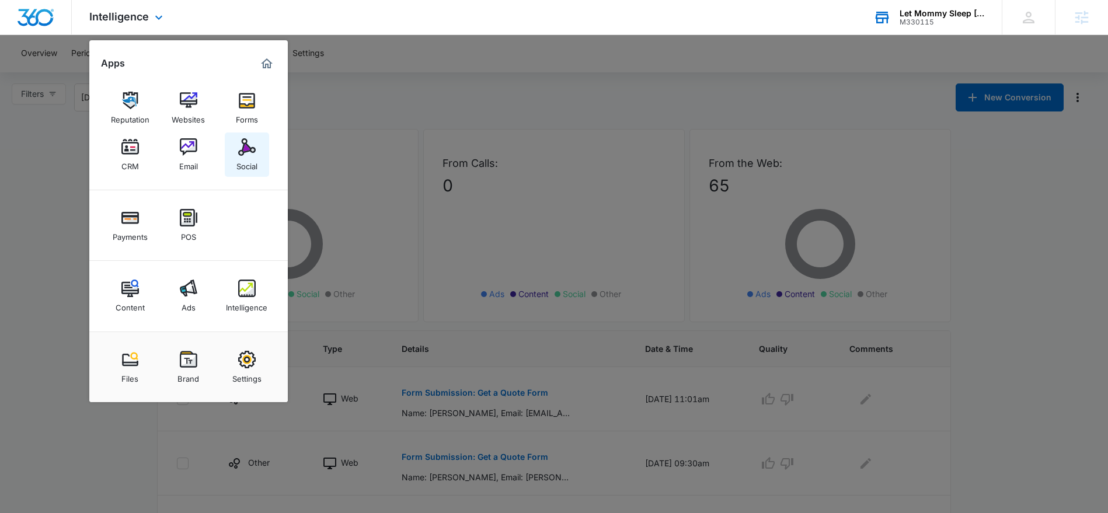 Image resolution: width=1108 pixels, height=513 pixels. I want to click on a: Email, so click(189, 155).